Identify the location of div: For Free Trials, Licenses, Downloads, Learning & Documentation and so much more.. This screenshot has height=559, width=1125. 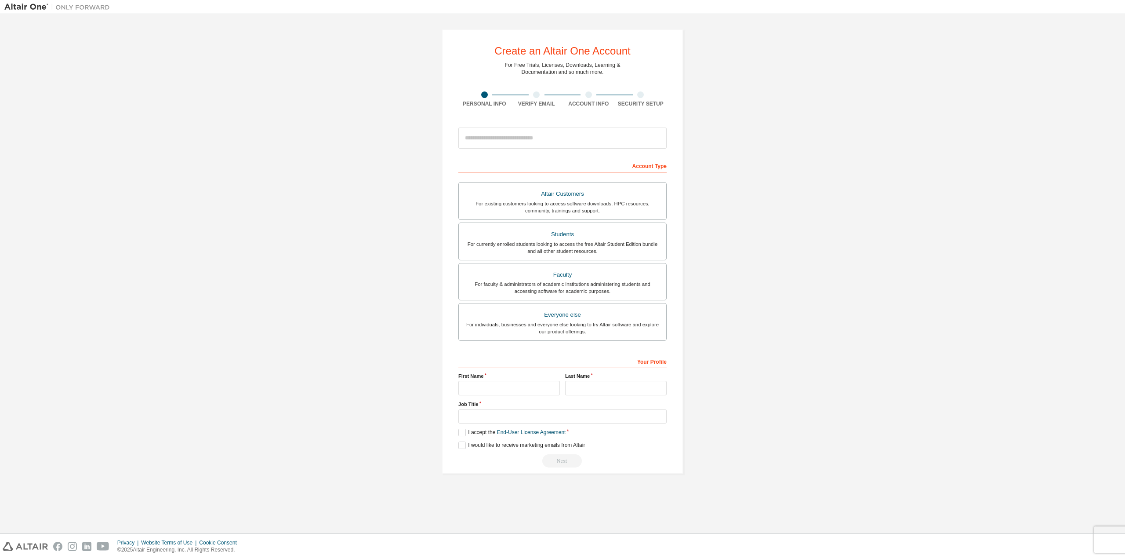
(563, 69).